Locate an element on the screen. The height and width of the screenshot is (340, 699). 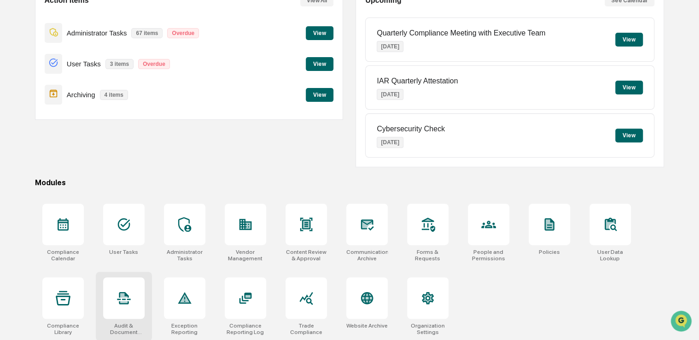
p: 4 items is located at coordinates (114, 95).